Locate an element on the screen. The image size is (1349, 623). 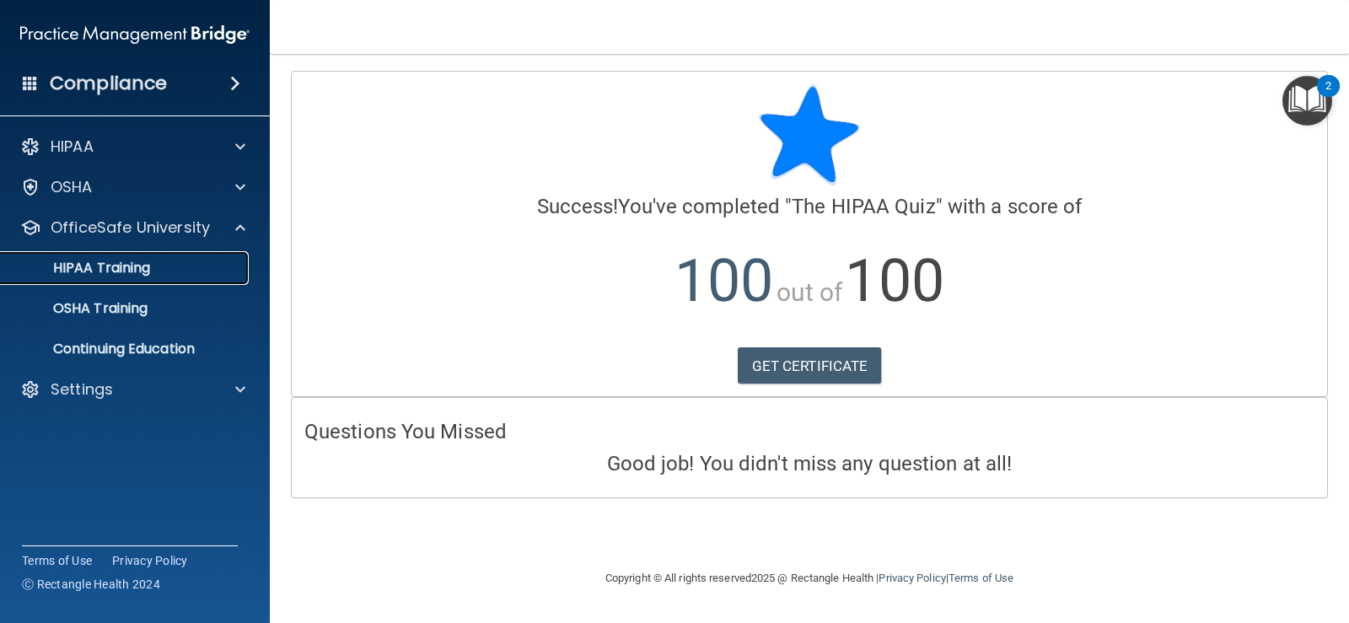
a: HIPAA is located at coordinates (132, 147).